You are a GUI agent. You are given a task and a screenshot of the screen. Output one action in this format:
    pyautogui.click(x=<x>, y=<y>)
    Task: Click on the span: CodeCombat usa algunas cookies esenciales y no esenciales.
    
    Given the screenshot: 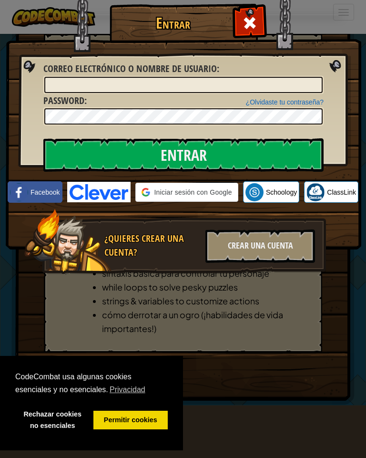 What is the action you would take?
    pyautogui.click(x=92, y=384)
    